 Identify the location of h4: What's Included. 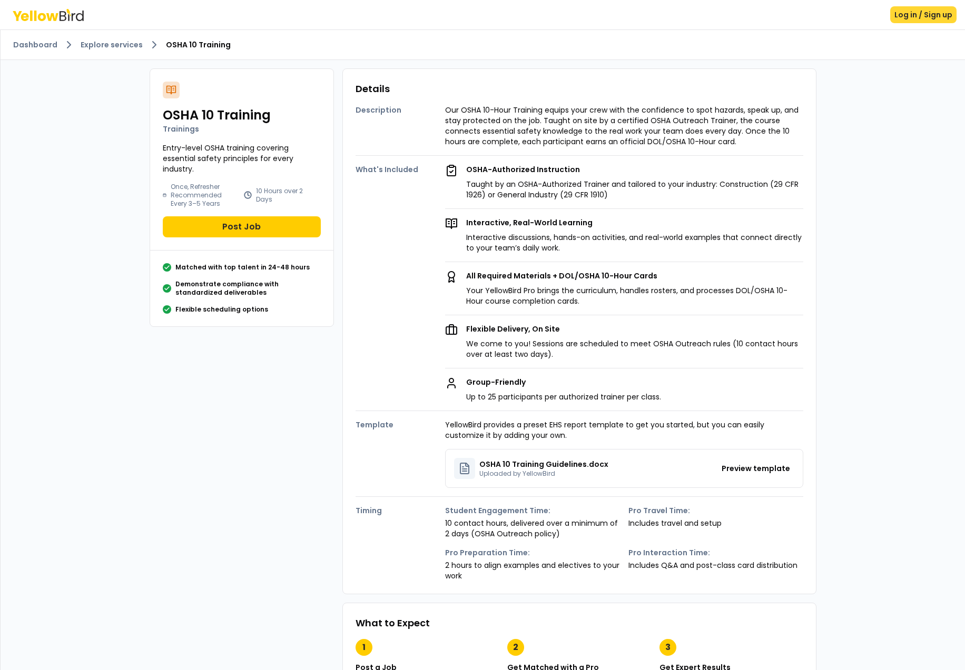
(400, 170).